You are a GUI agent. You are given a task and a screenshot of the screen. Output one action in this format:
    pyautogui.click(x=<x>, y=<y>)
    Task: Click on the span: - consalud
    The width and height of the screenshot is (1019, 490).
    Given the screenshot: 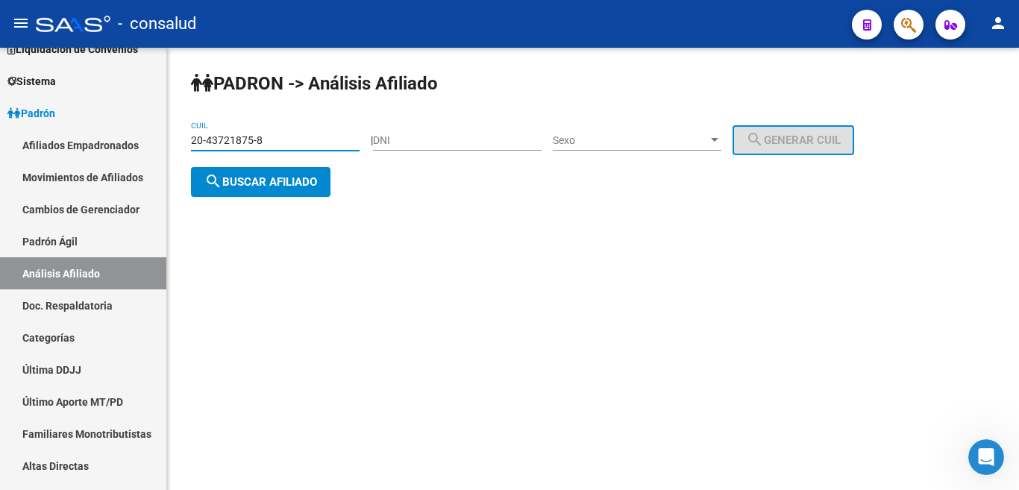 What is the action you would take?
    pyautogui.click(x=157, y=24)
    